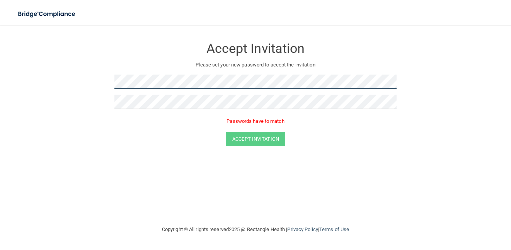 The height and width of the screenshot is (250, 511). I want to click on p: Passwords have to match, so click(256, 121).